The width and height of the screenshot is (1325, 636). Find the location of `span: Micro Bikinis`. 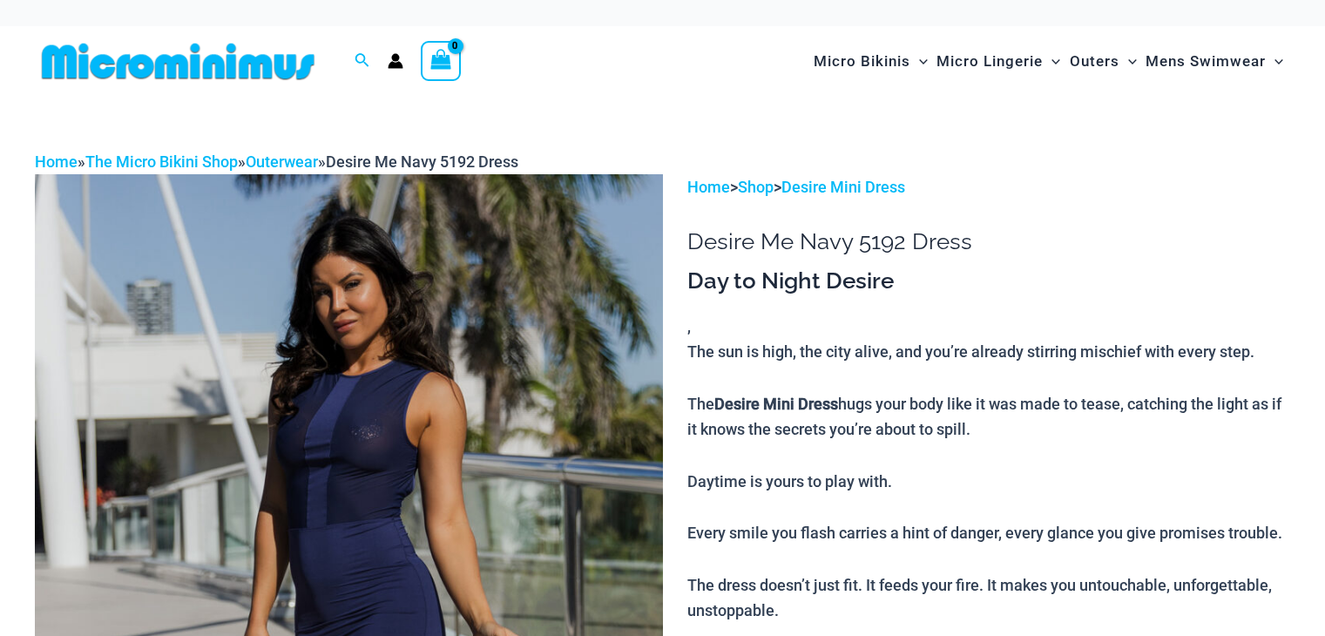

span: Micro Bikinis is located at coordinates (862, 61).